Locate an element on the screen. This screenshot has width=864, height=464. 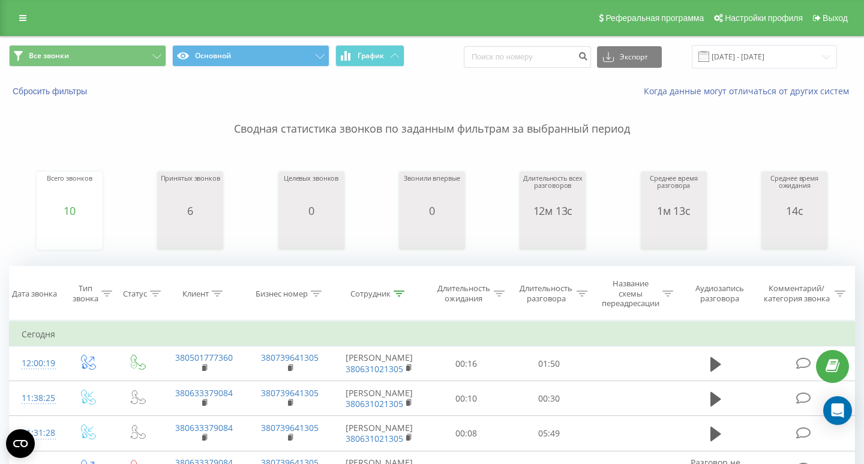
td: 01:50 is located at coordinates (549, 364).